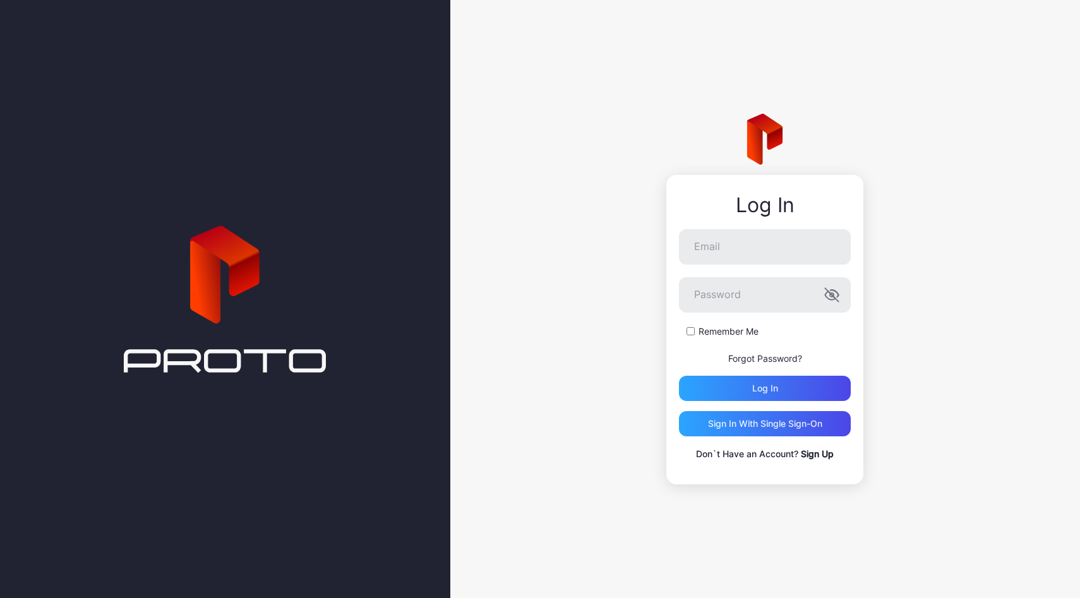 This screenshot has height=598, width=1080. What do you see at coordinates (765, 388) in the screenshot?
I see `div: Log in` at bounding box center [765, 388].